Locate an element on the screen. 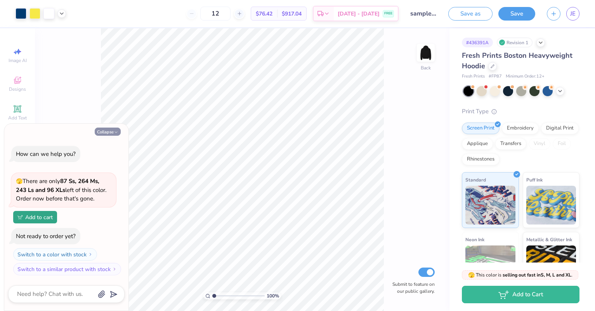  div: Foil is located at coordinates (562, 144).